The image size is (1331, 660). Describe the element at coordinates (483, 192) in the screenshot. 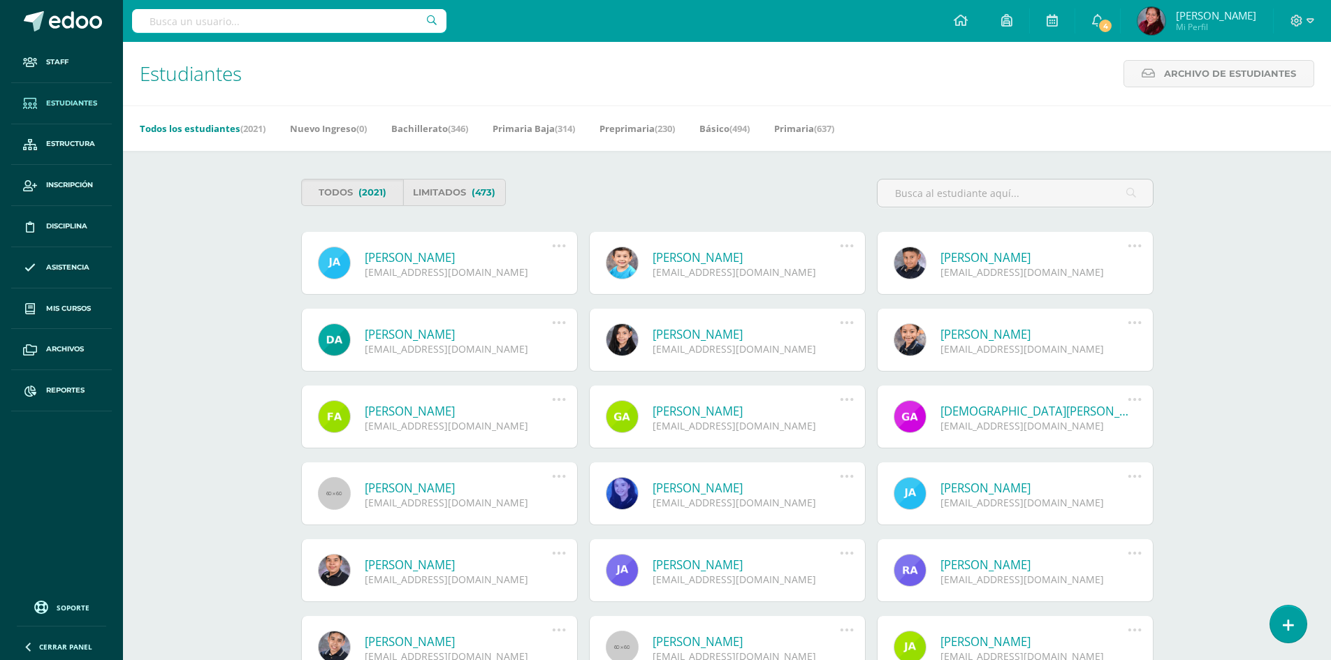

I see `span: (473)` at that location.